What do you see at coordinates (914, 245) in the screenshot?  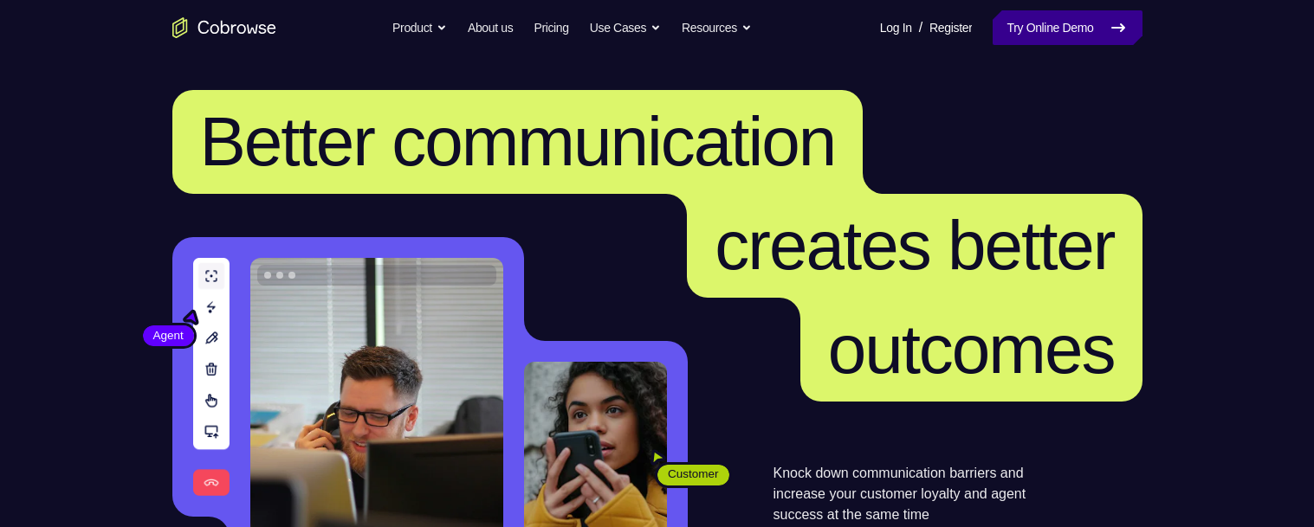 I see `span: creates better` at bounding box center [914, 245].